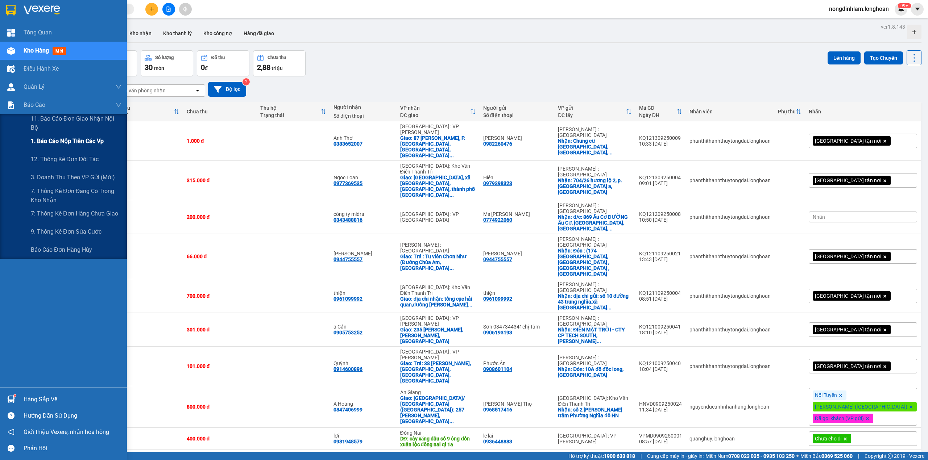  I want to click on span: Giới thiệu Vexere, nhận hoa hồng, so click(66, 432).